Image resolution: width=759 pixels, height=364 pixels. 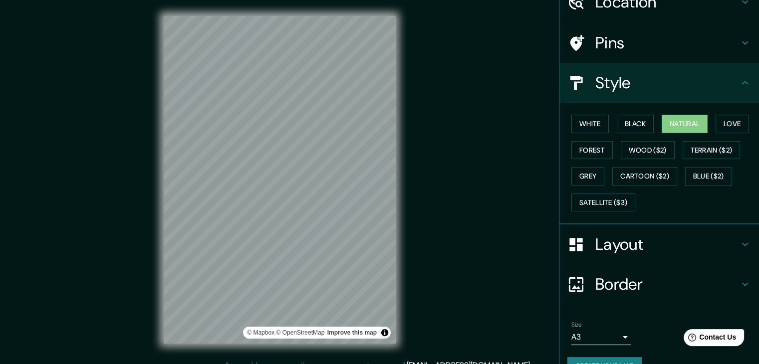 What do you see at coordinates (601, 337) in the screenshot?
I see `div: A3` at bounding box center [601, 337].